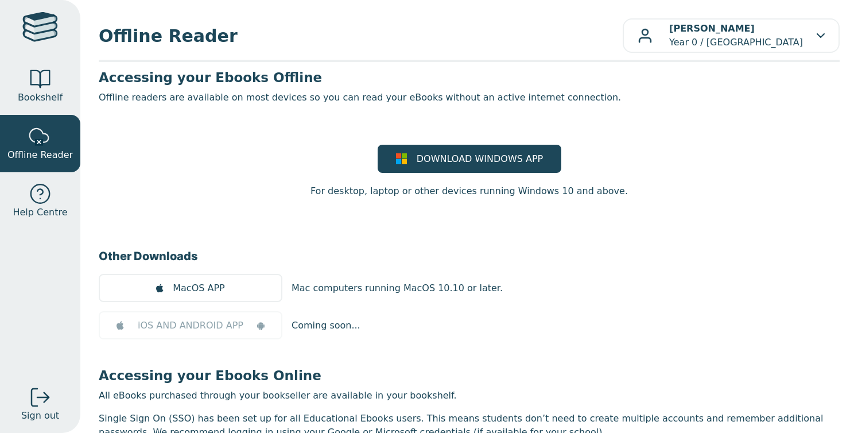  Describe the element at coordinates (469, 77) in the screenshot. I see `h3: Accessing your Ebooks Offline` at that location.